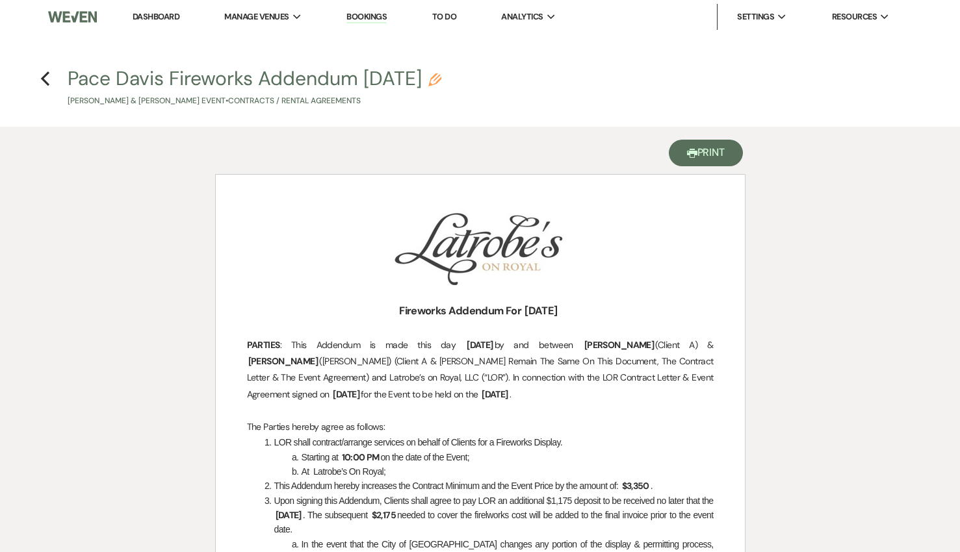 The height and width of the screenshot is (552, 960). What do you see at coordinates (361, 457) in the screenshot?
I see `span: 10:00 PM` at bounding box center [361, 457].